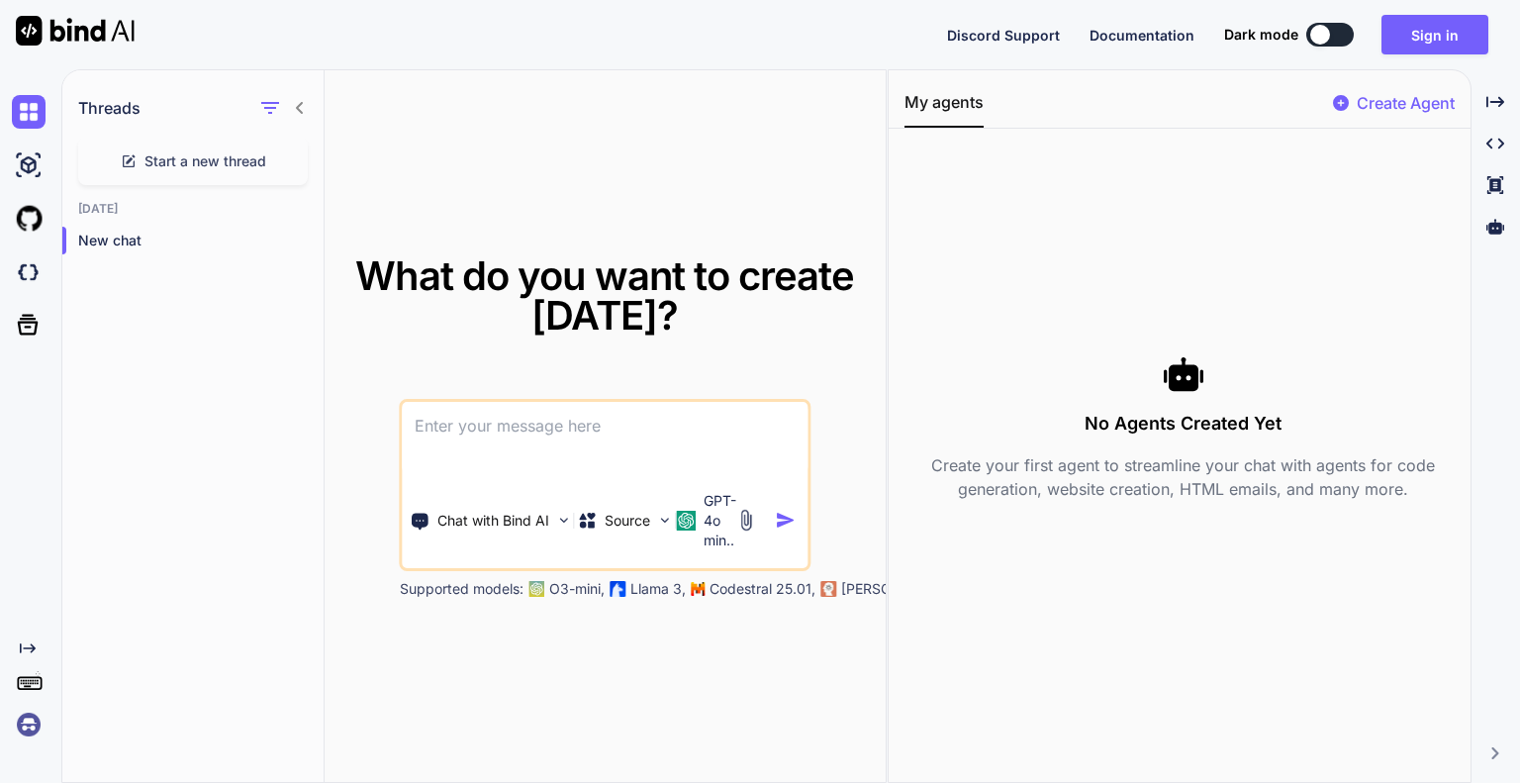 This screenshot has height=783, width=1520. Describe the element at coordinates (698, 589) in the screenshot. I see `img: Mistral-AI` at that location.